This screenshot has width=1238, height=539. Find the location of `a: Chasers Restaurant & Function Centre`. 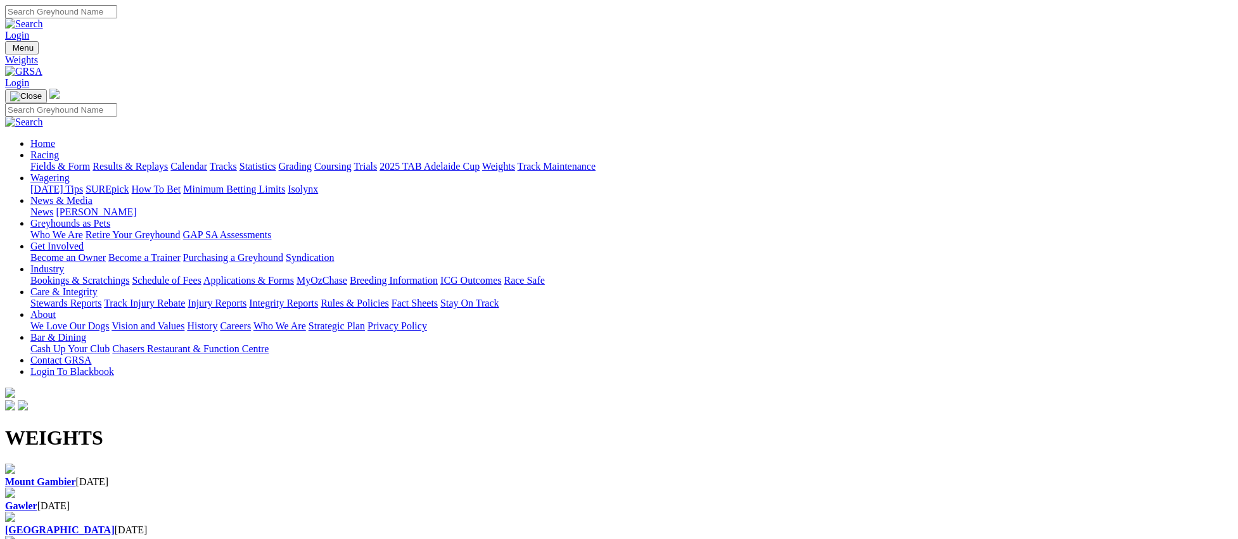

a: Chasers Restaurant & Function Centre is located at coordinates (190, 349).